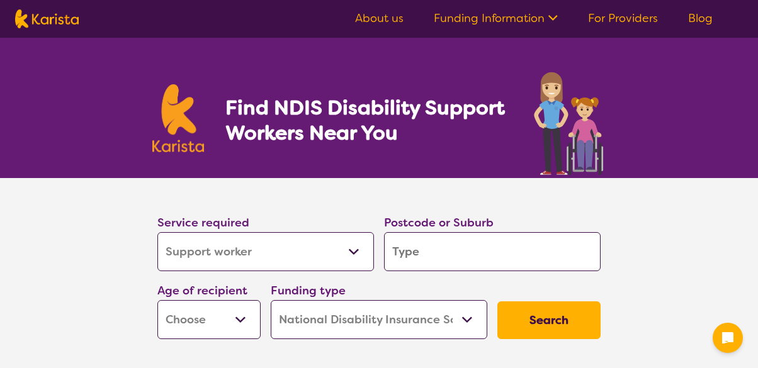 This screenshot has width=758, height=368. Describe the element at coordinates (366, 120) in the screenshot. I see `h1: Find NDIS Disability Support Workers Near You` at that location.